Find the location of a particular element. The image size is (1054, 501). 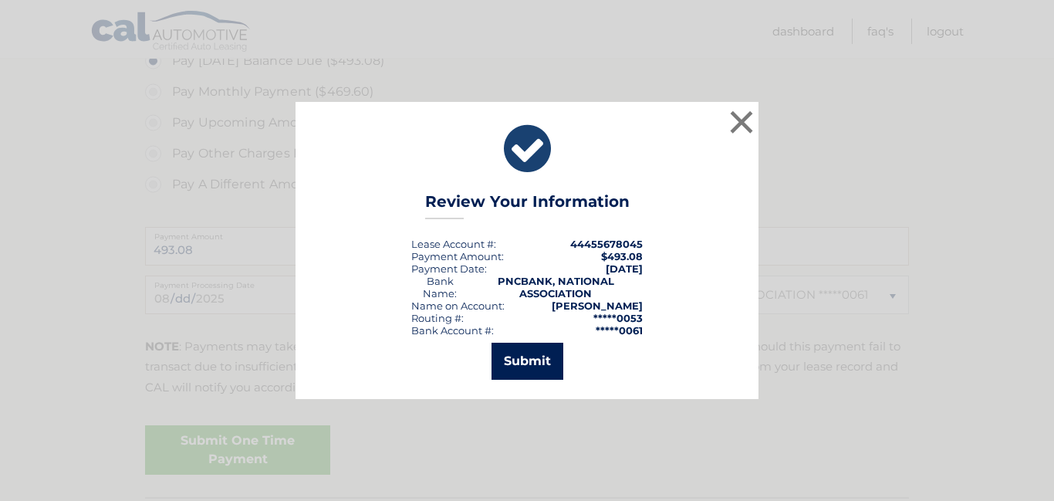

h3: Review Your Information is located at coordinates (527, 205).